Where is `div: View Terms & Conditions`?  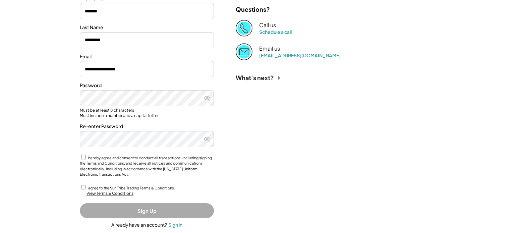 div: View Terms & Conditions is located at coordinates (110, 193).